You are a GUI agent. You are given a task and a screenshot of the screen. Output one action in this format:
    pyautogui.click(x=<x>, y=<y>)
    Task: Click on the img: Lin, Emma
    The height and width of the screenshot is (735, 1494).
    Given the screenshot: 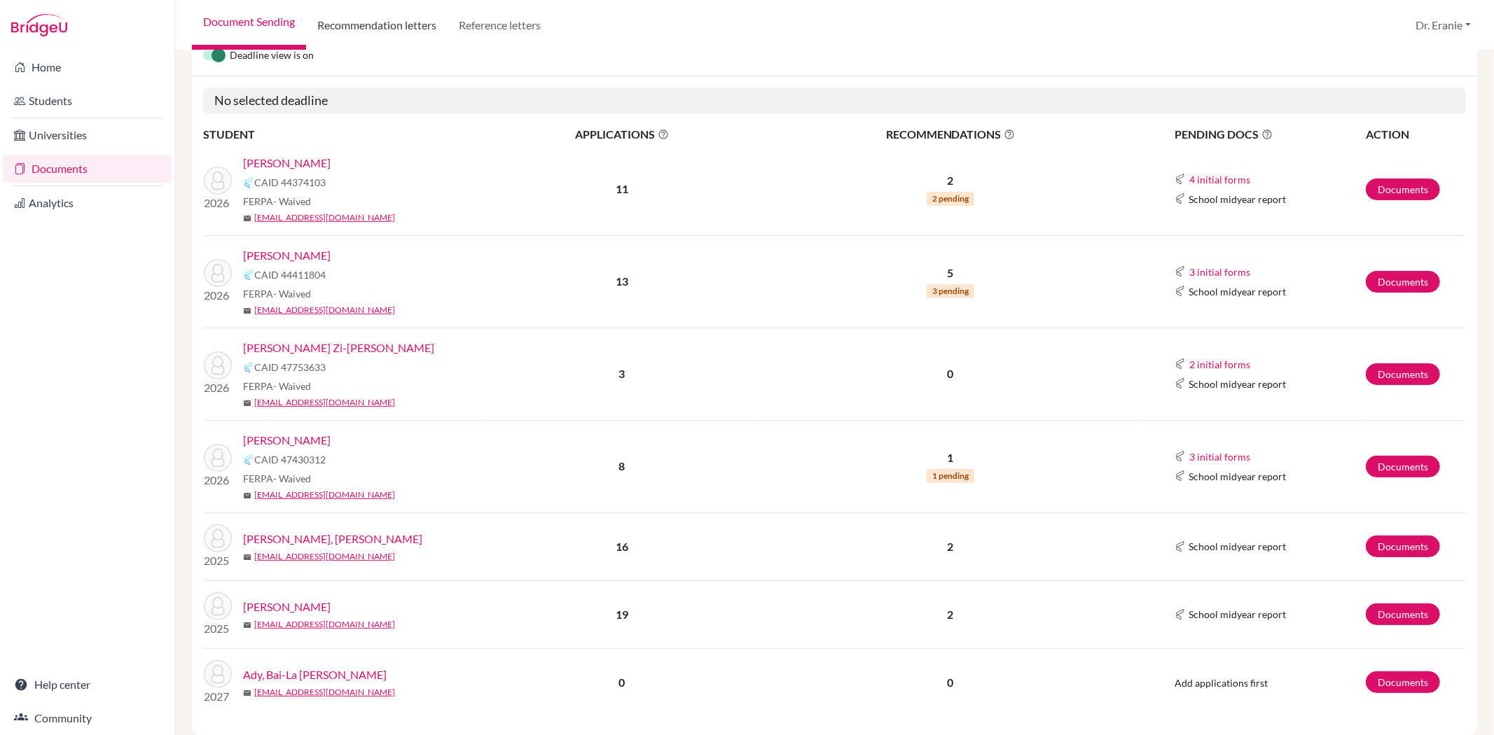 What is the action you would take?
    pyautogui.click(x=218, y=273)
    